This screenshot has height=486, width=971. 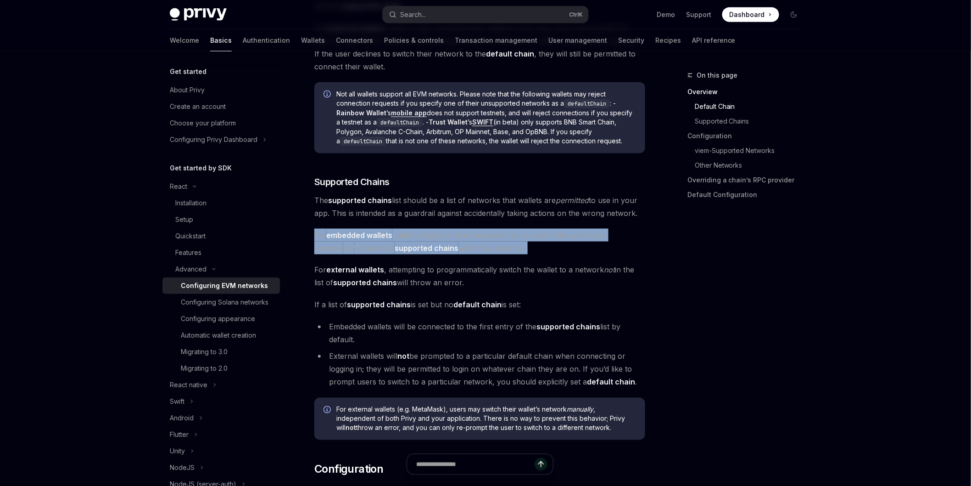 What do you see at coordinates (221, 285) in the screenshot?
I see `a: Configuring EVM networks` at bounding box center [221, 285].